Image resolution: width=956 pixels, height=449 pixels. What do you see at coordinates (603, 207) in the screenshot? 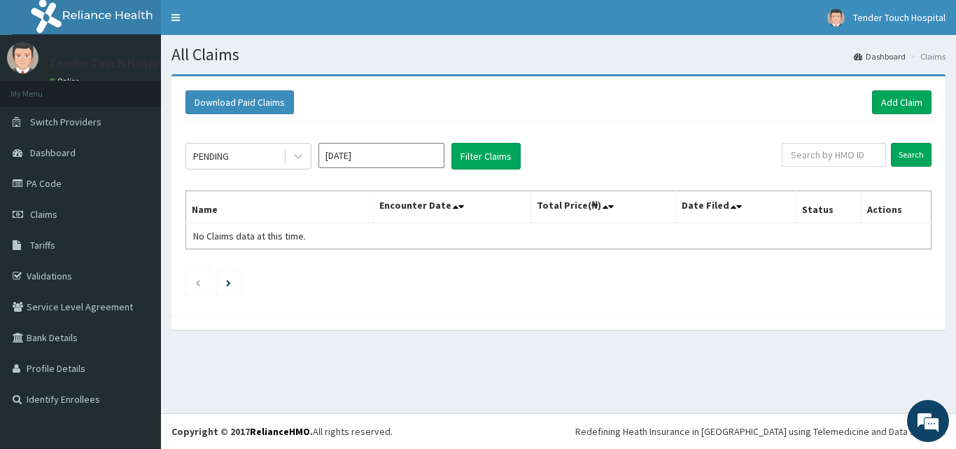
I see `th: Total Price(₦)` at bounding box center [603, 207].